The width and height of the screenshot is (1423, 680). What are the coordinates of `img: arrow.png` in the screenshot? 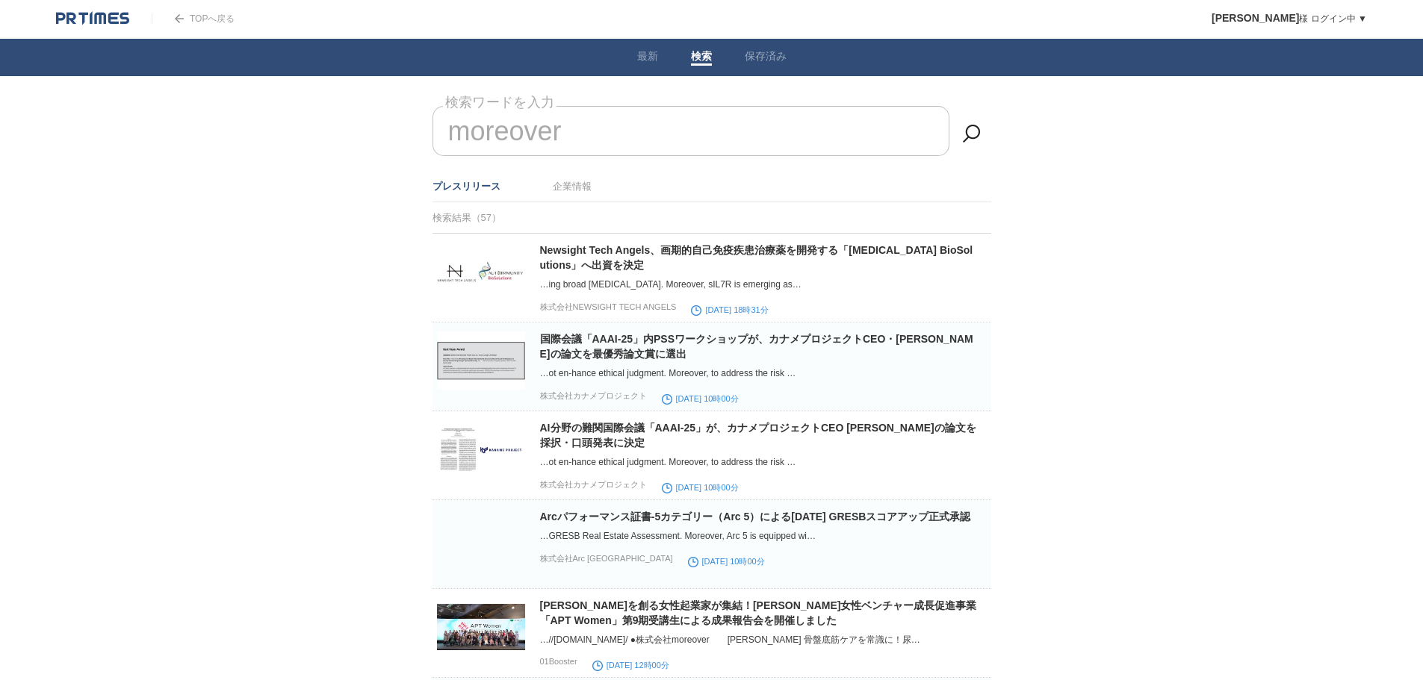 It's located at (179, 19).